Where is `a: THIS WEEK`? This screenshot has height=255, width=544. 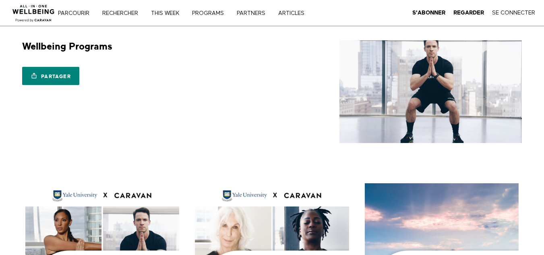
a: THIS WEEK is located at coordinates (168, 13).